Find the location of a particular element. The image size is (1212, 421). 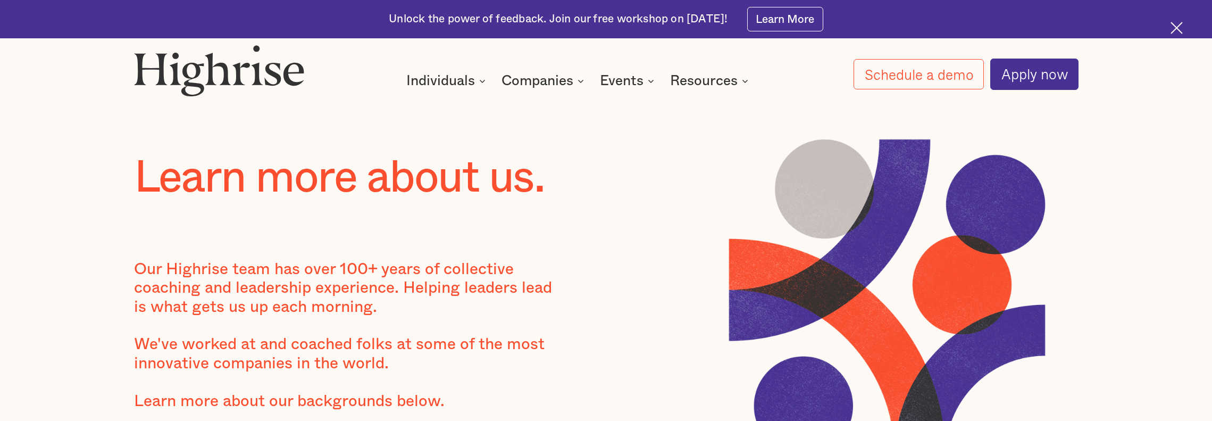

a: Schedule a demo is located at coordinates (919, 74).